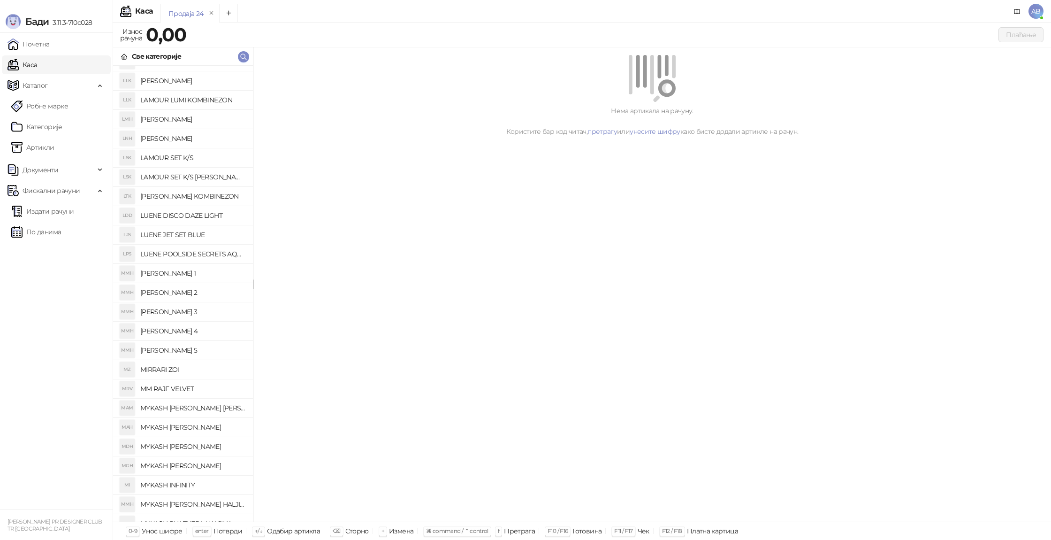 The height and width of the screenshot is (540, 1051). I want to click on a: Документација, so click(1018, 11).